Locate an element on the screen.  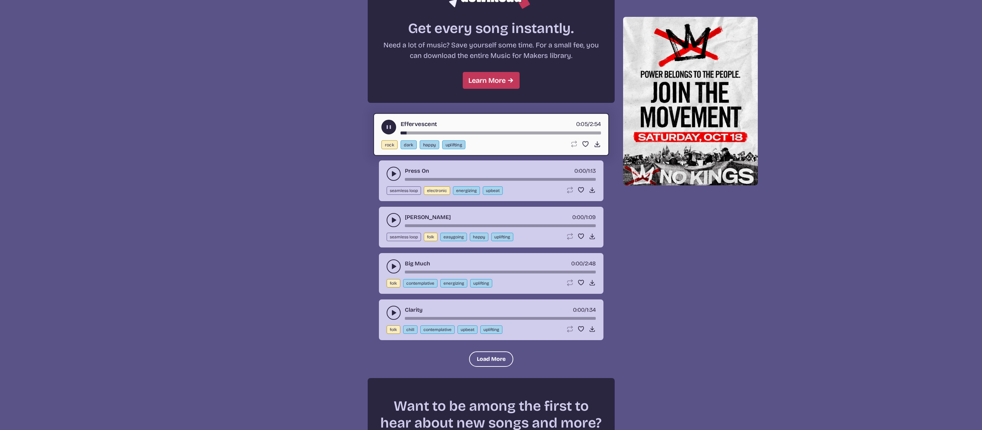
button: chill is located at coordinates (410, 329).